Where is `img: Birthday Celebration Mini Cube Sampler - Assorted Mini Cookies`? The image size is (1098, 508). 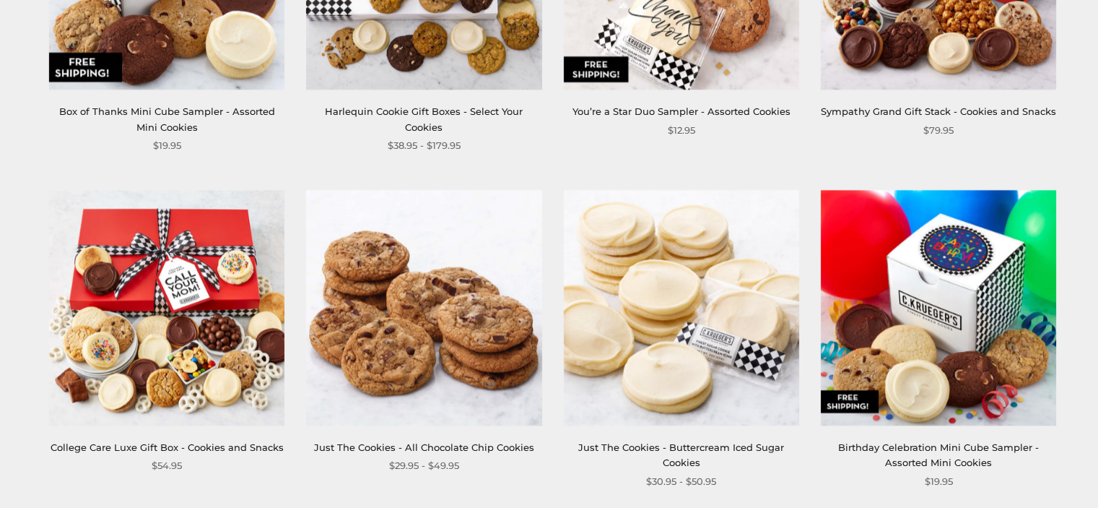
img: Birthday Celebration Mini Cube Sampler - Assorted Mini Cookies is located at coordinates (939, 308).